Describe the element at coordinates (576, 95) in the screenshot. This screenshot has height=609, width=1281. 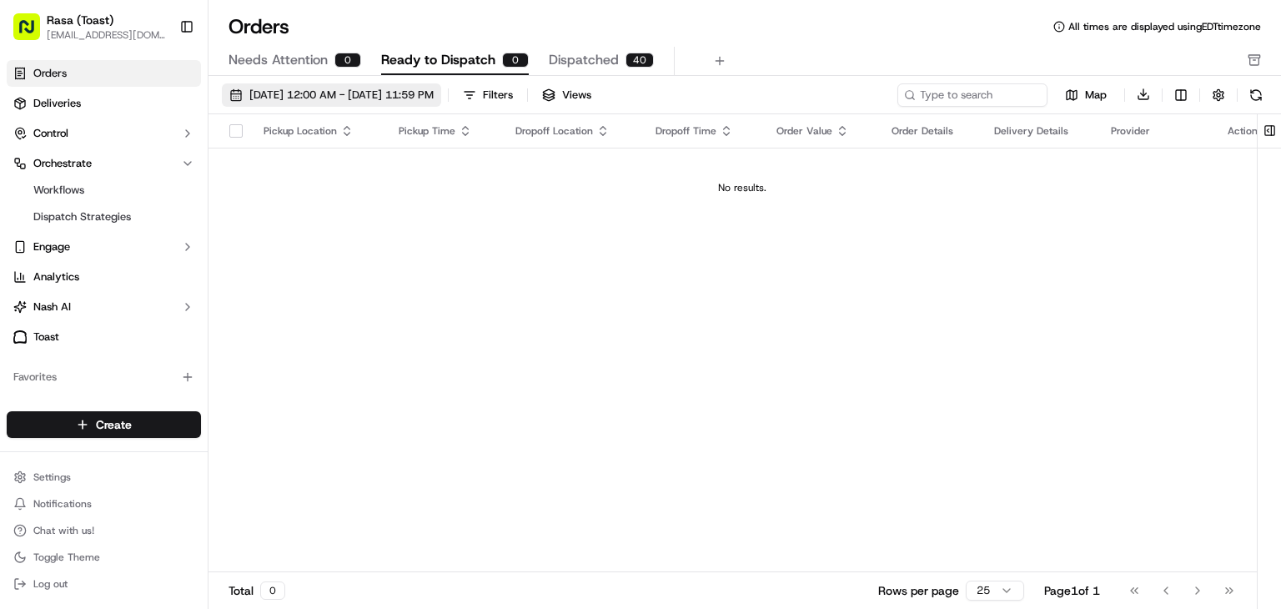
I see `span: Views` at that location.